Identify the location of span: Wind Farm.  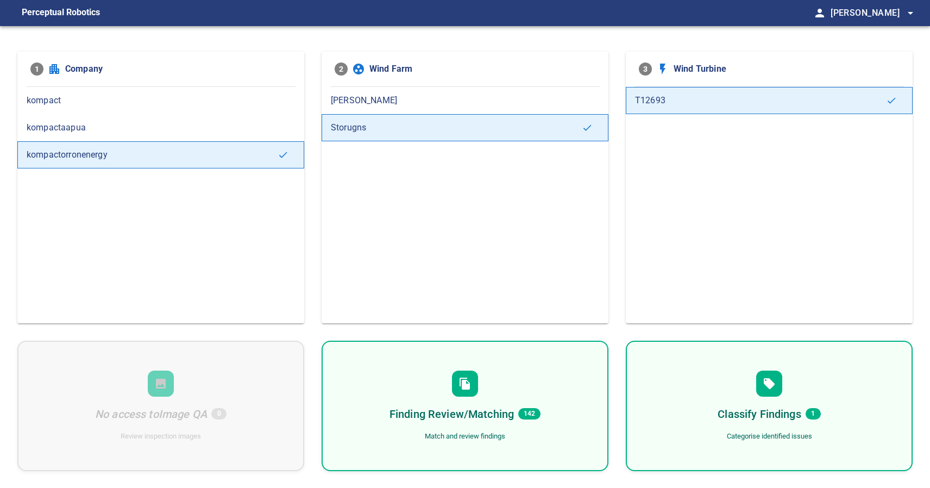
(483, 69).